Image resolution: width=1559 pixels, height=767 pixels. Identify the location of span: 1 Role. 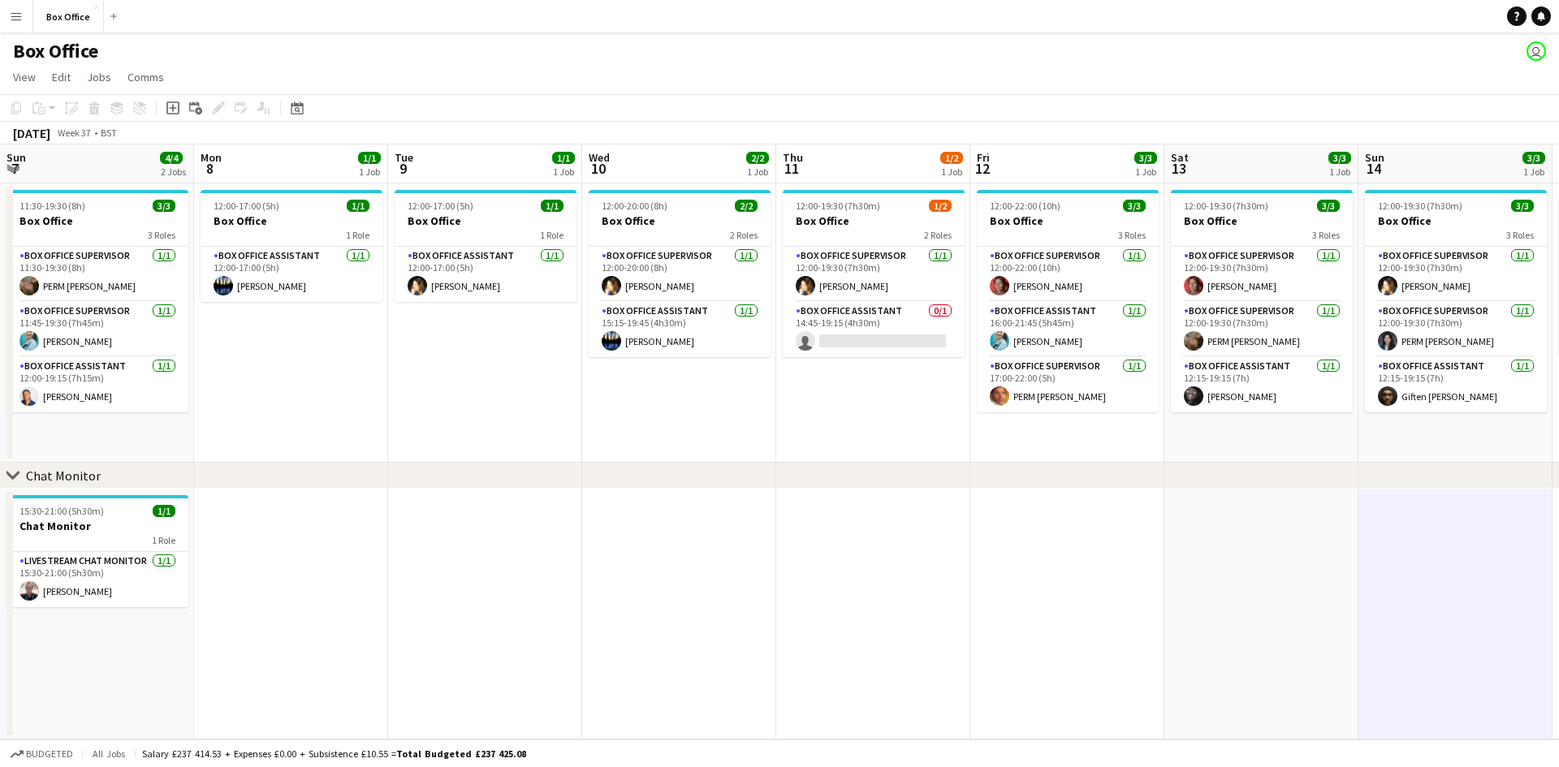
(163, 540).